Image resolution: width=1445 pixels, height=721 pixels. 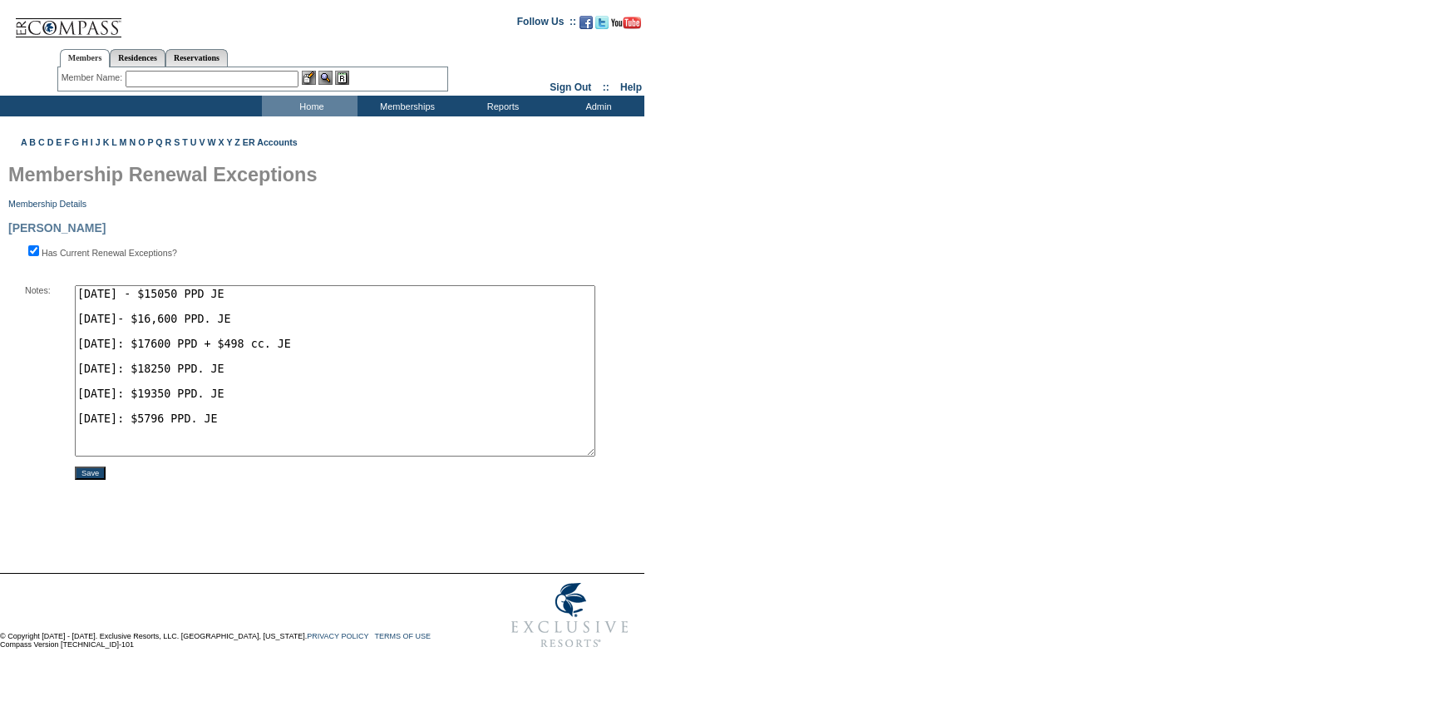 I want to click on img: Become our fan on Facebook, so click(x=586, y=22).